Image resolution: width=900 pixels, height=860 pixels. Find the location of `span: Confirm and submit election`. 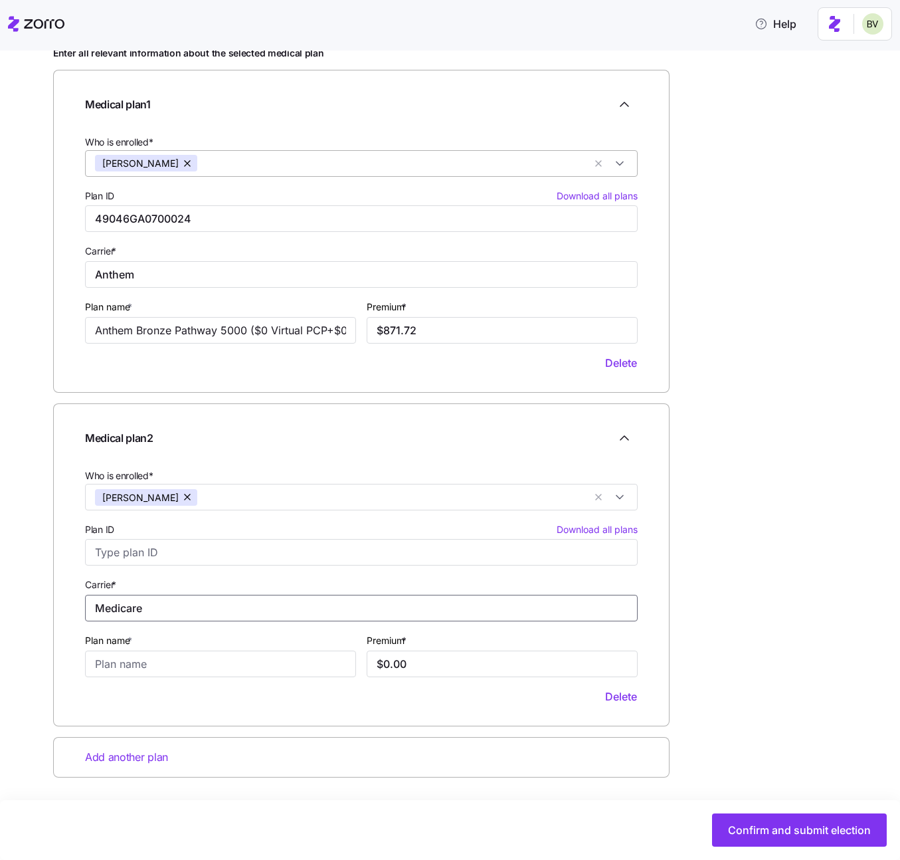

span: Confirm and submit election is located at coordinates (799, 830).